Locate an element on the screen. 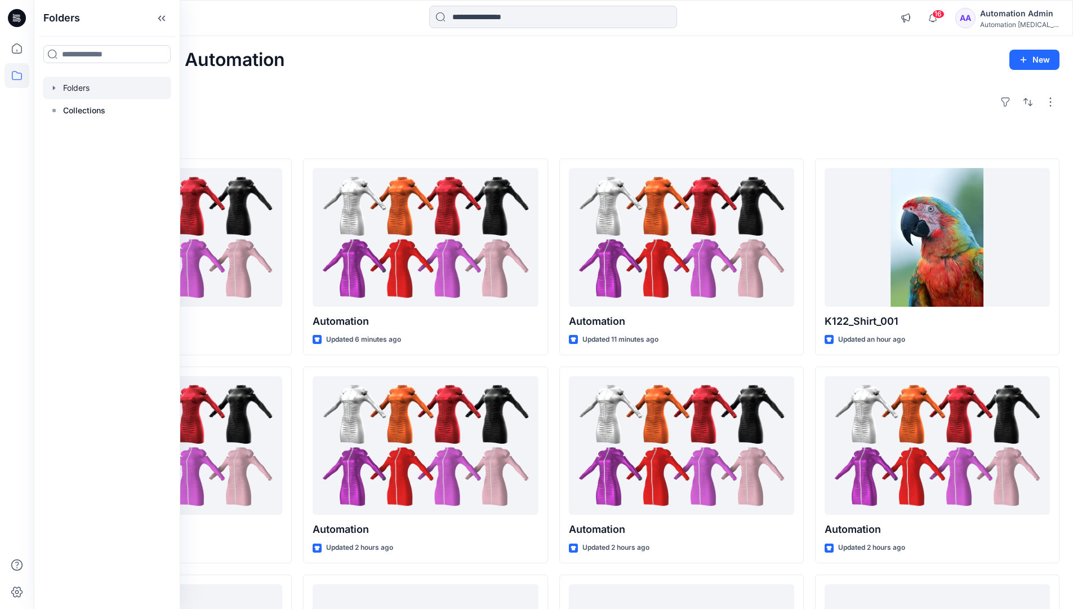 Image resolution: width=1073 pixels, height=609 pixels. div: Automation Admin is located at coordinates (1020, 14).